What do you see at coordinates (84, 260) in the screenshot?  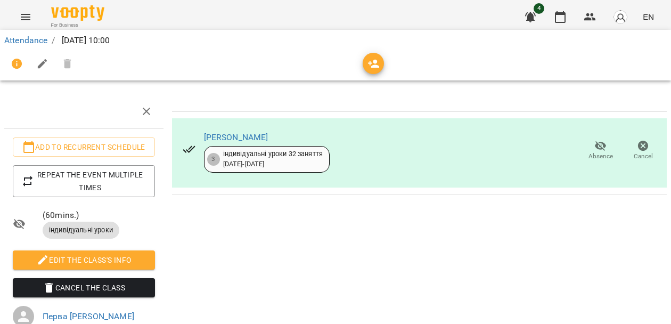 I see `button: Edit the class's Info` at bounding box center [84, 260].